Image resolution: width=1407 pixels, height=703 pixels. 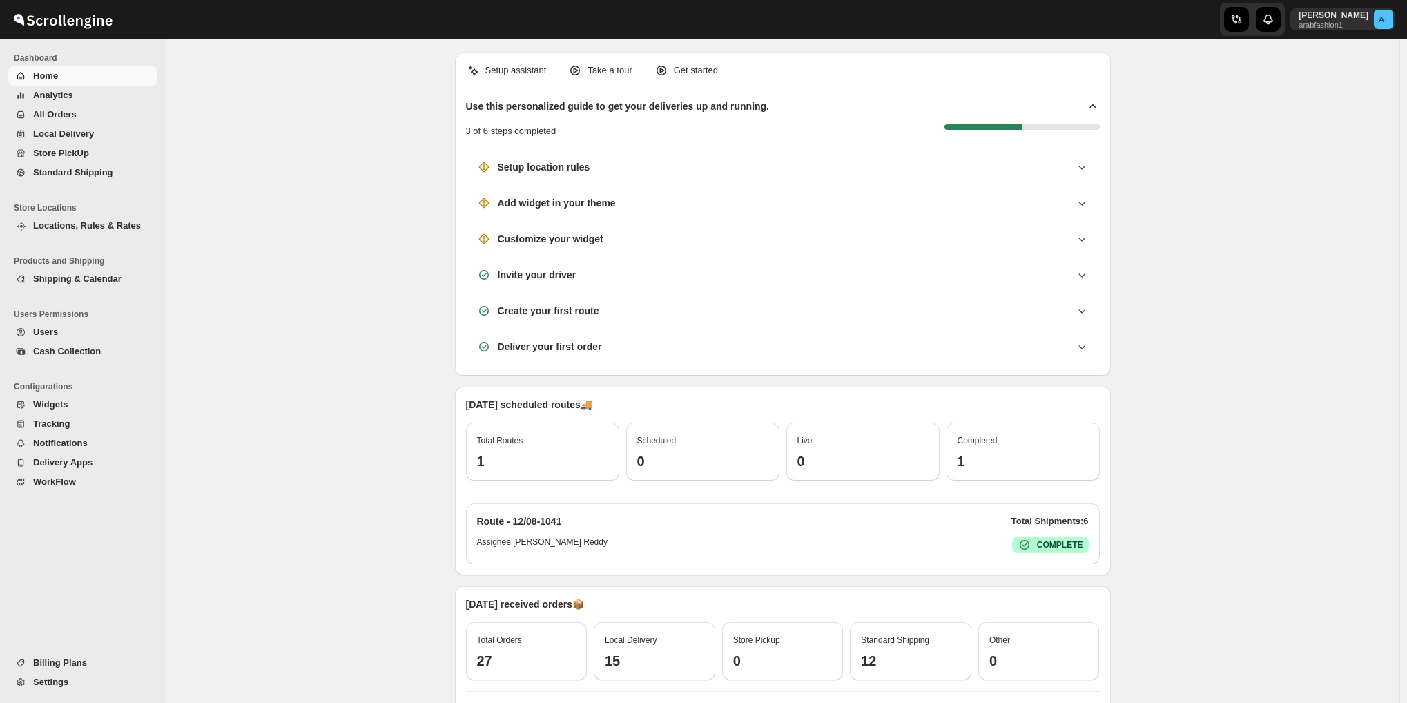 What do you see at coordinates (1384, 19) in the screenshot?
I see `text: AT` at bounding box center [1384, 19].